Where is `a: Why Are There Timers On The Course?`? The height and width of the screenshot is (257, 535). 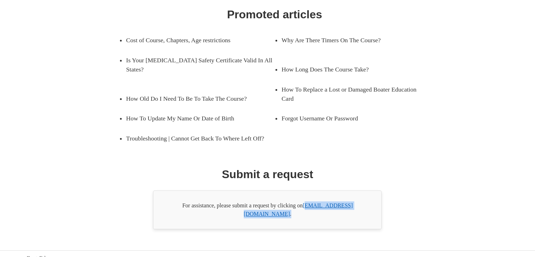
a: Why Are There Timers On The Course? is located at coordinates (351, 40).